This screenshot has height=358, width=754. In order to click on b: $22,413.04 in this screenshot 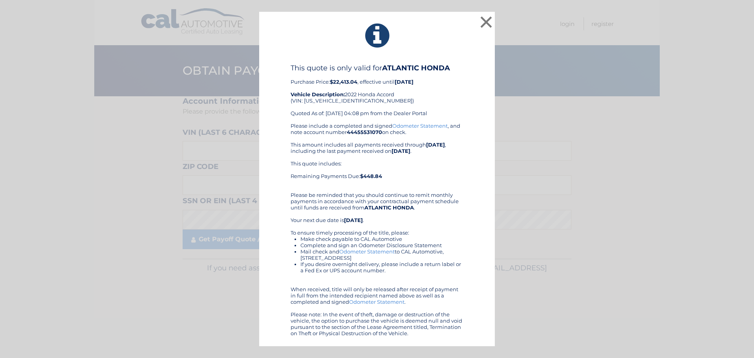, I will do `click(344, 82)`.